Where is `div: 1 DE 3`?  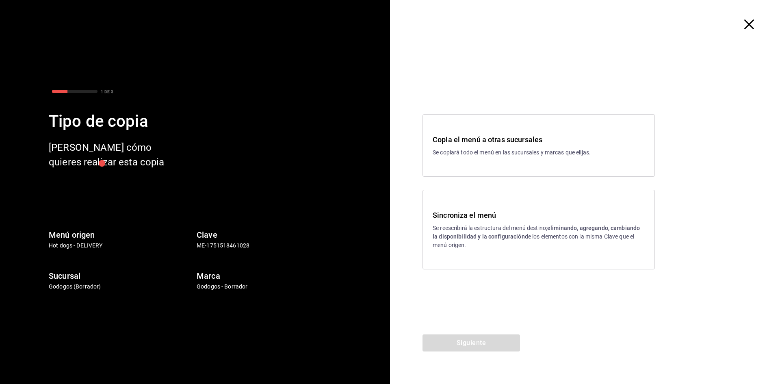 div: 1 DE 3 is located at coordinates (107, 91).